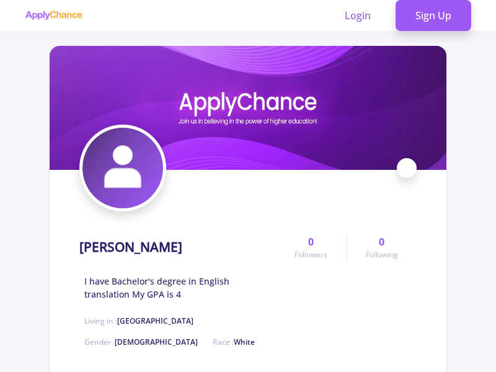 The height and width of the screenshot is (372, 496). Describe the element at coordinates (123, 168) in the screenshot. I see `img: Ehsan Masoudiavatar` at that location.